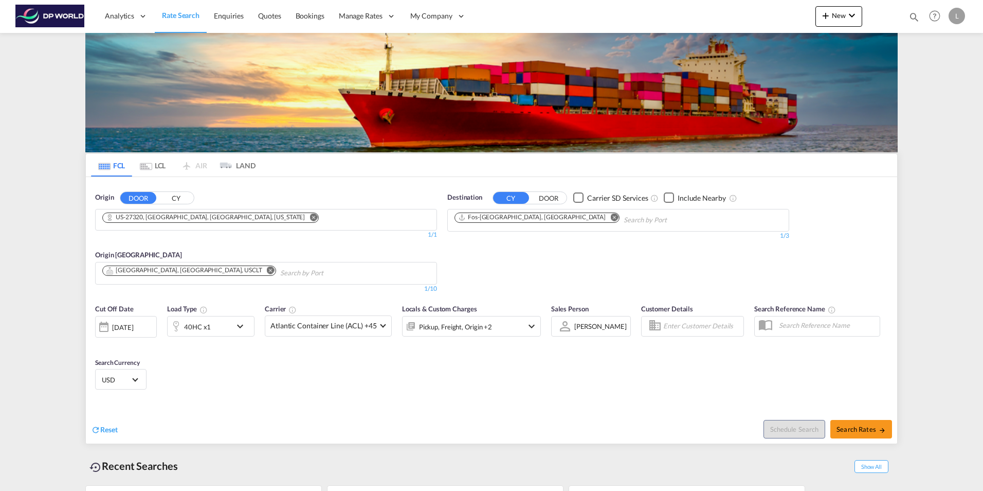 The image size is (983, 491). Describe the element at coordinates (618, 236) in the screenshot. I see `div: 1/3` at that location.